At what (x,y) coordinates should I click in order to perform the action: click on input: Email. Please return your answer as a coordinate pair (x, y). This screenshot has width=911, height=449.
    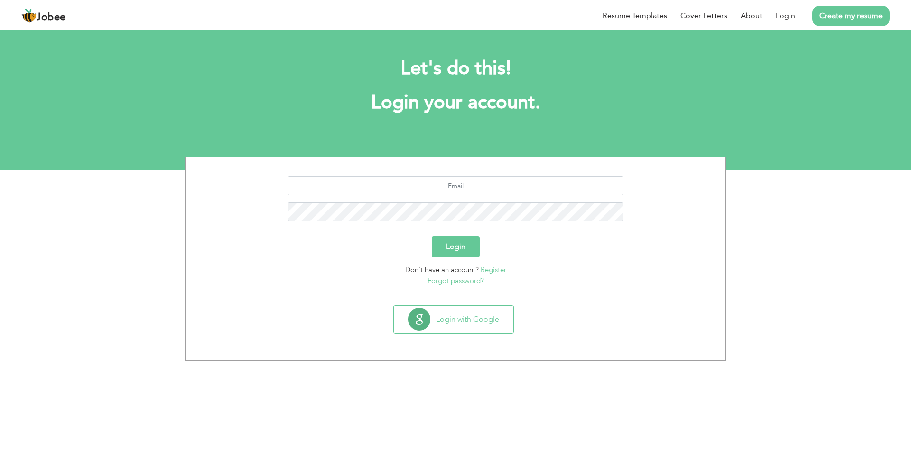
    Looking at the image, I should click on (456, 186).